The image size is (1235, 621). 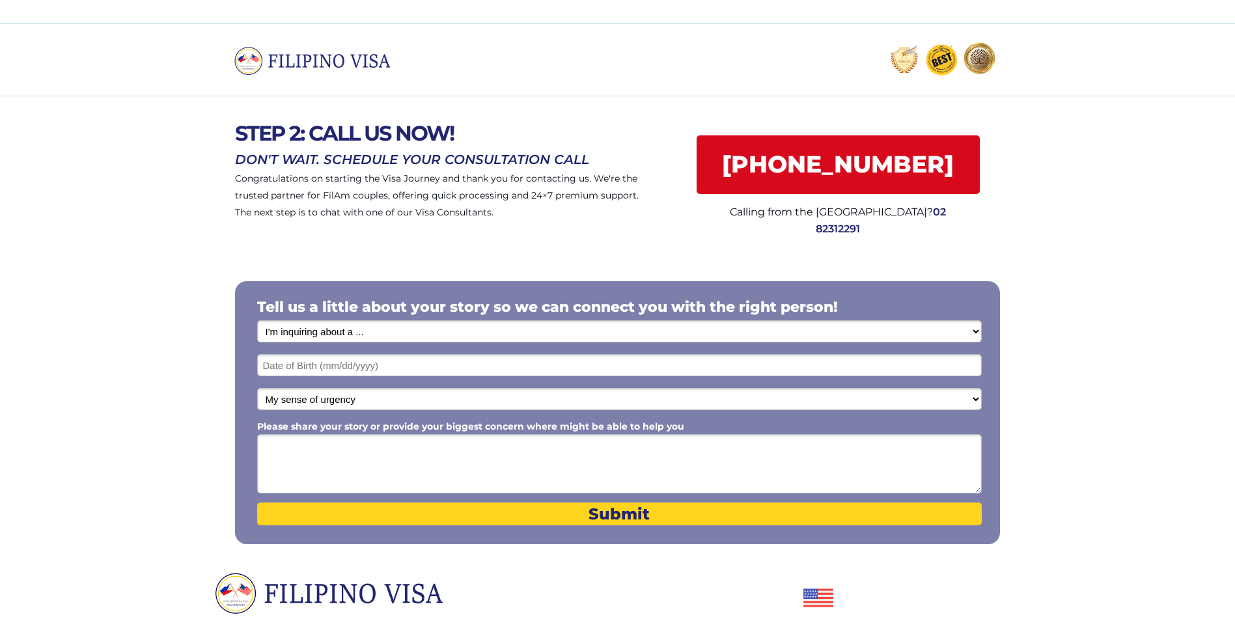 I want to click on input: Date of Birth (mm/dd/yyyy), so click(x=619, y=365).